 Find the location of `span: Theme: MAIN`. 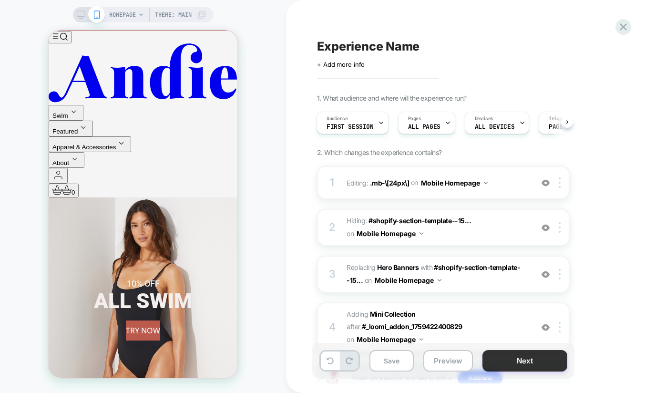

span: Theme: MAIN is located at coordinates (173, 15).